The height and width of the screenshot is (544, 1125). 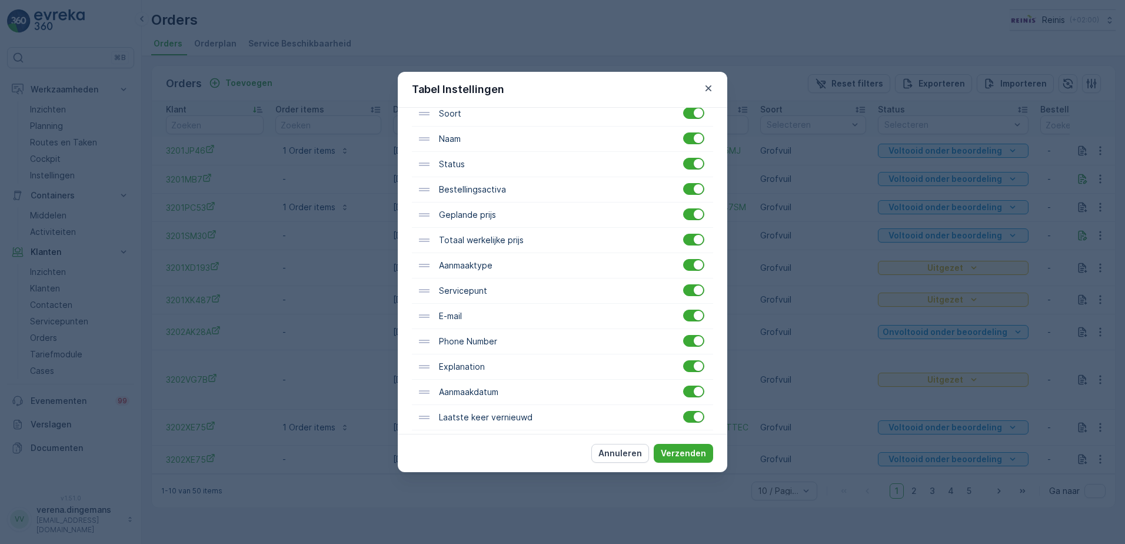 What do you see at coordinates (449, 316) in the screenshot?
I see `p: E-mail` at bounding box center [449, 316].